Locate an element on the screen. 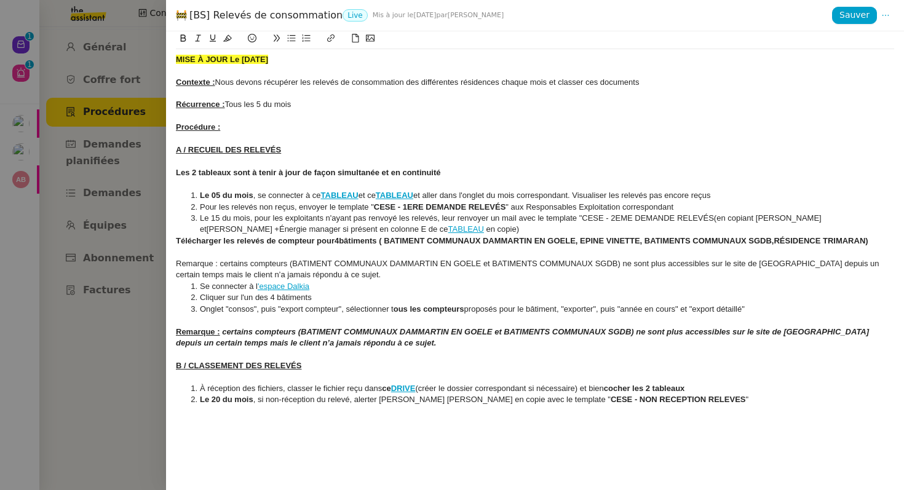  nz-tag: Live is located at coordinates (355, 15).